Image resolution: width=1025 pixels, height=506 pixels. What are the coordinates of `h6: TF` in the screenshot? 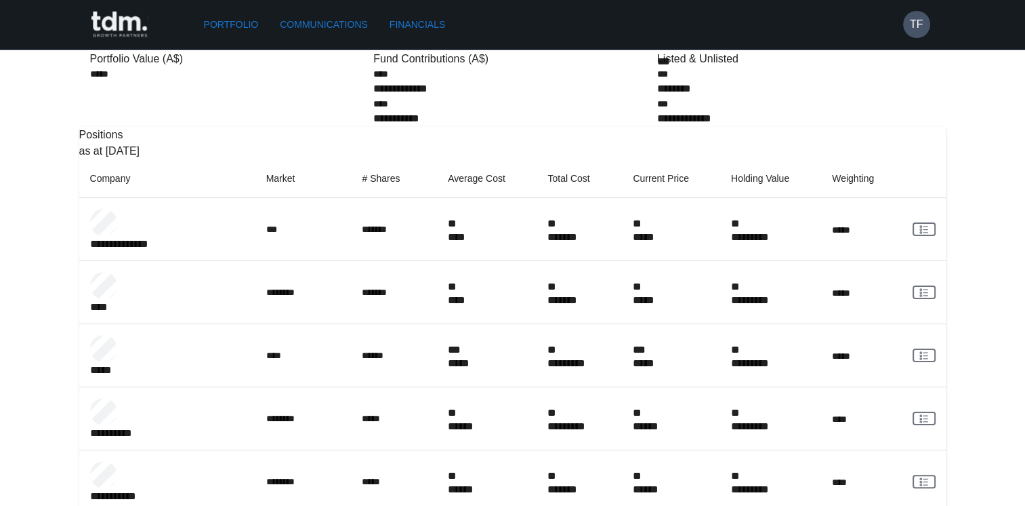 It's located at (917, 24).